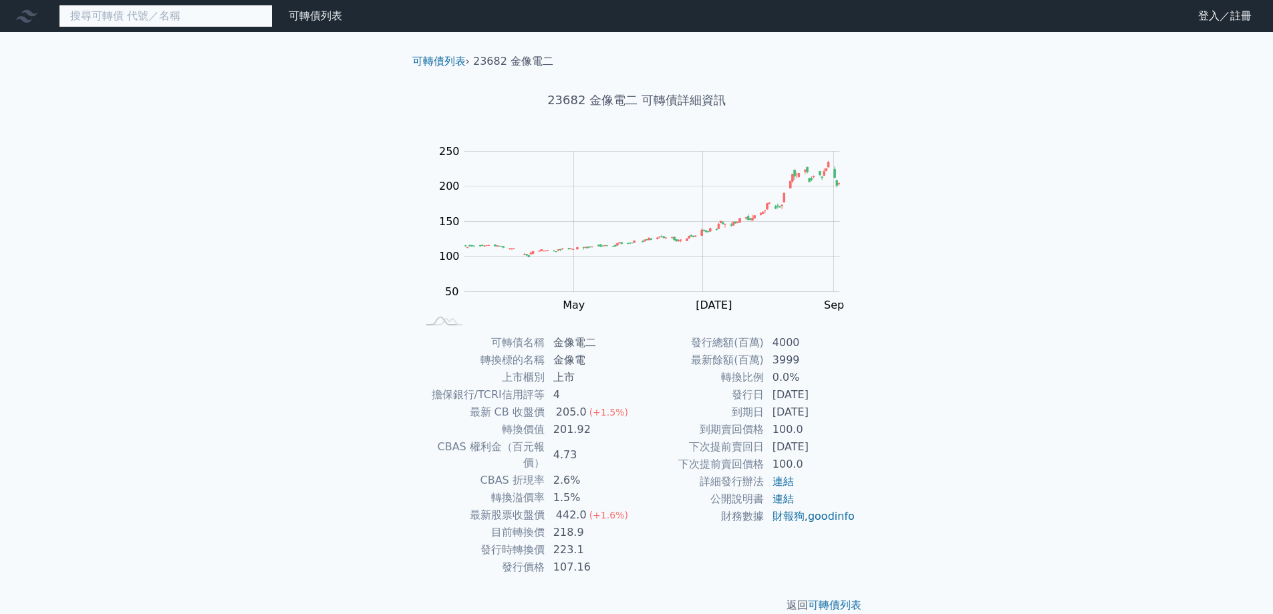 The image size is (1273, 614). What do you see at coordinates (701, 343) in the screenshot?
I see `td: 發行總額(百萬)` at bounding box center [701, 343].